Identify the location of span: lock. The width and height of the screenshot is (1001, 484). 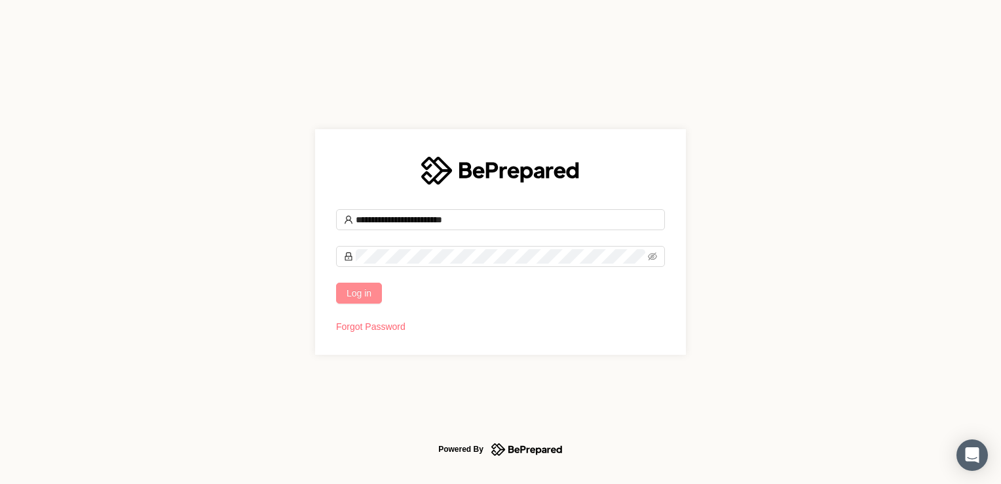
(349, 256).